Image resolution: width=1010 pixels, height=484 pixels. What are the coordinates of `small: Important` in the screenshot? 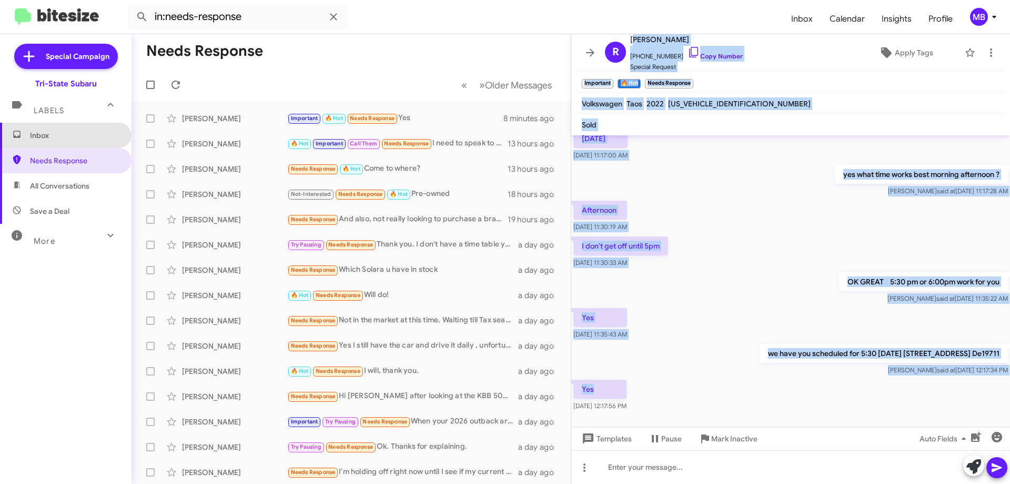 It's located at (598, 84).